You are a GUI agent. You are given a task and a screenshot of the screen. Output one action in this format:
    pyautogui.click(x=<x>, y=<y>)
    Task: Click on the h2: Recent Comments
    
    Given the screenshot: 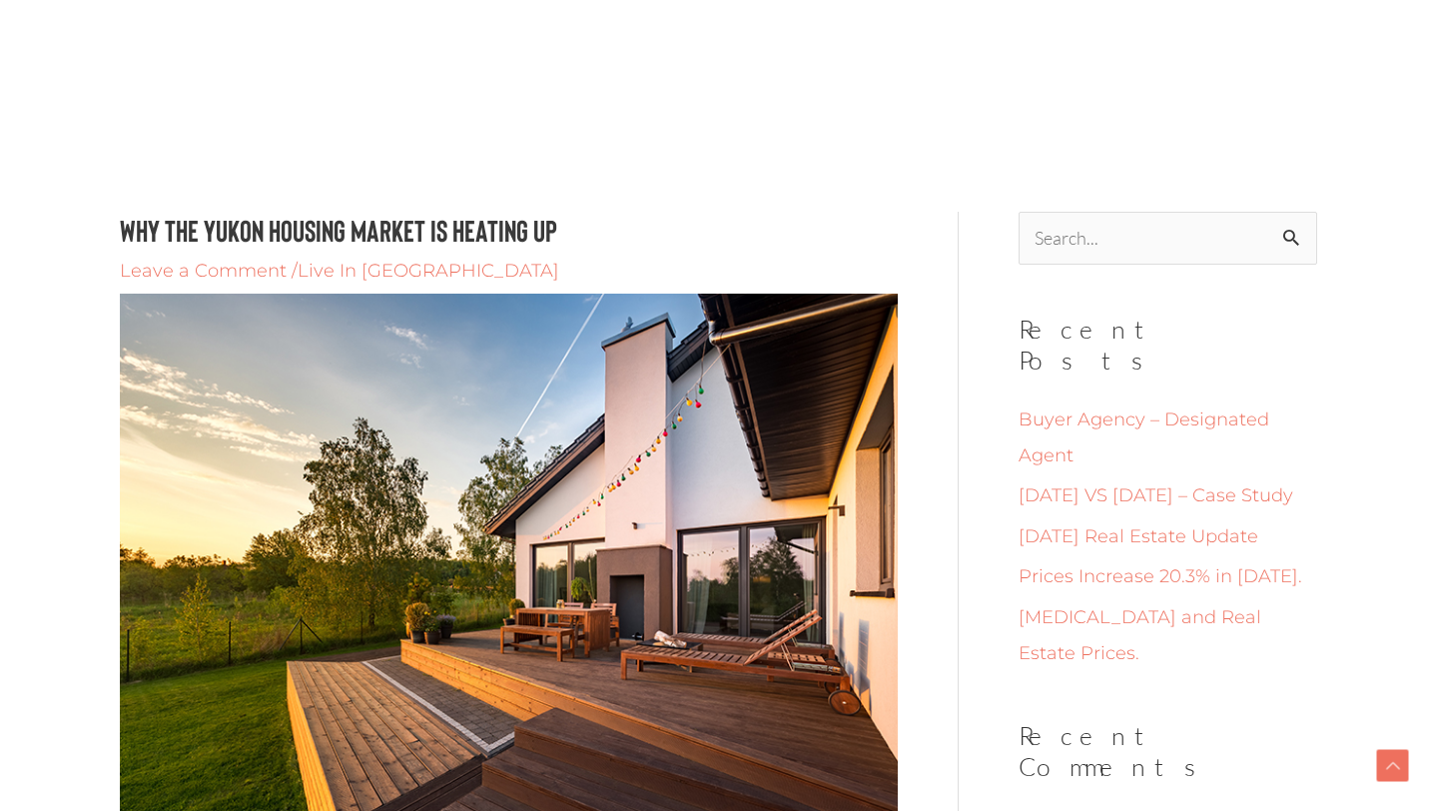 What is the action you would take?
    pyautogui.click(x=1168, y=752)
    